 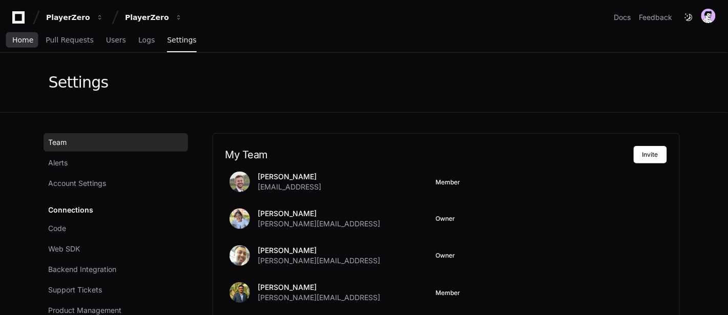 What do you see at coordinates (75, 290) in the screenshot?
I see `span: Support Tickets` at bounding box center [75, 290].